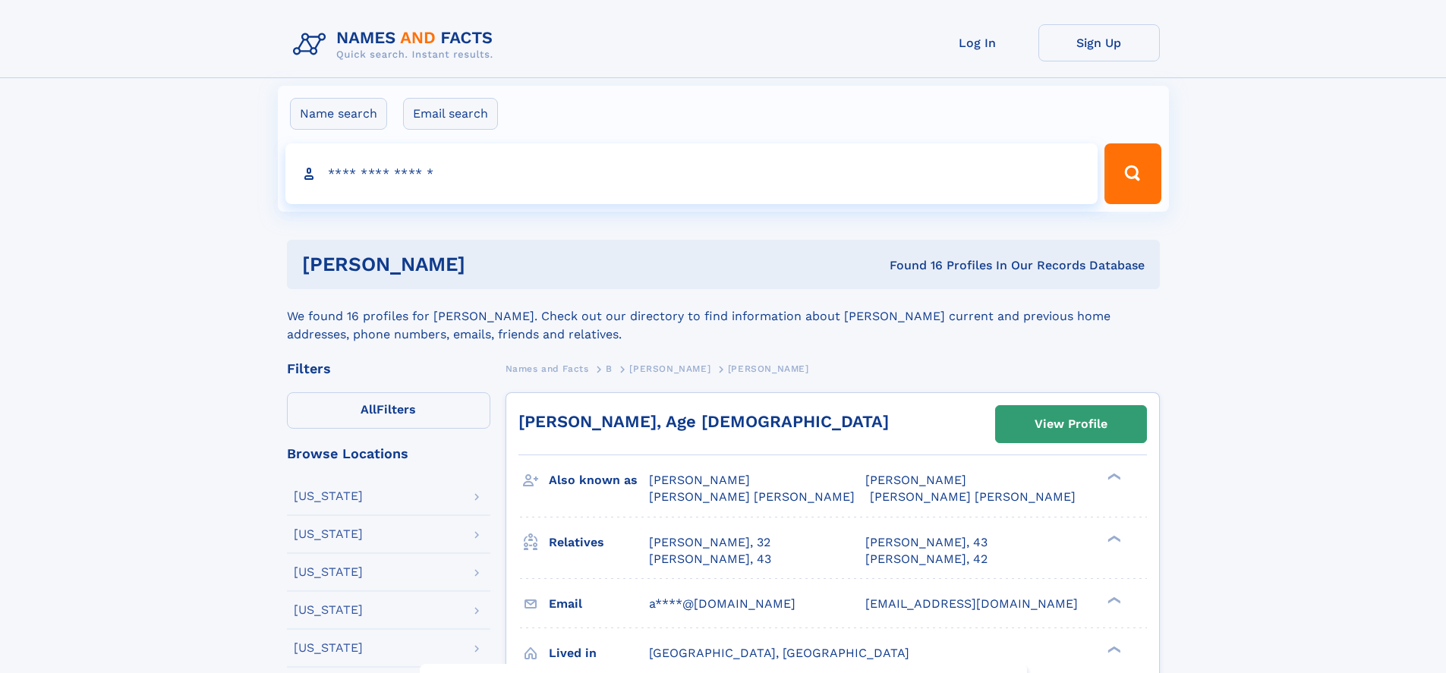  Describe the element at coordinates (1133, 174) in the screenshot. I see `button: Search Button` at that location.